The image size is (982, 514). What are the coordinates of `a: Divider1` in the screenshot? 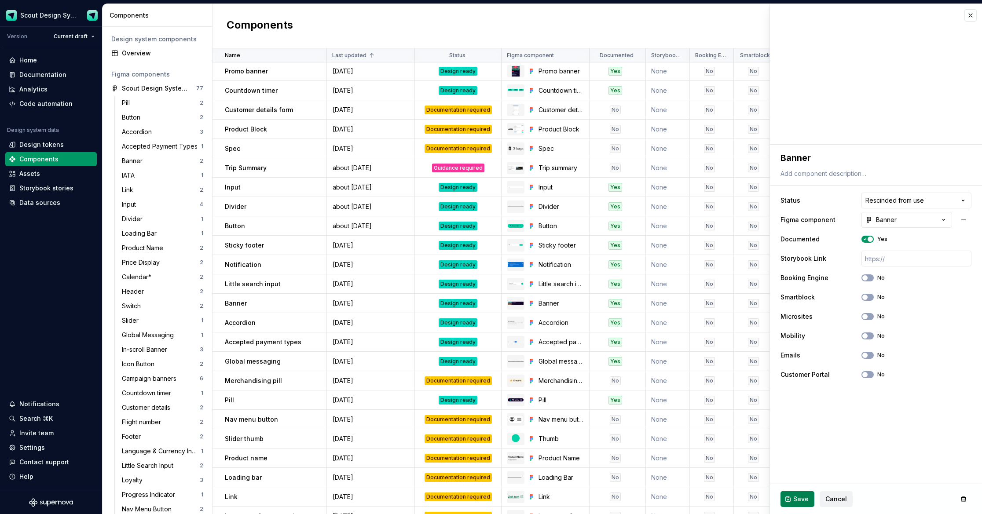 It's located at (162, 219).